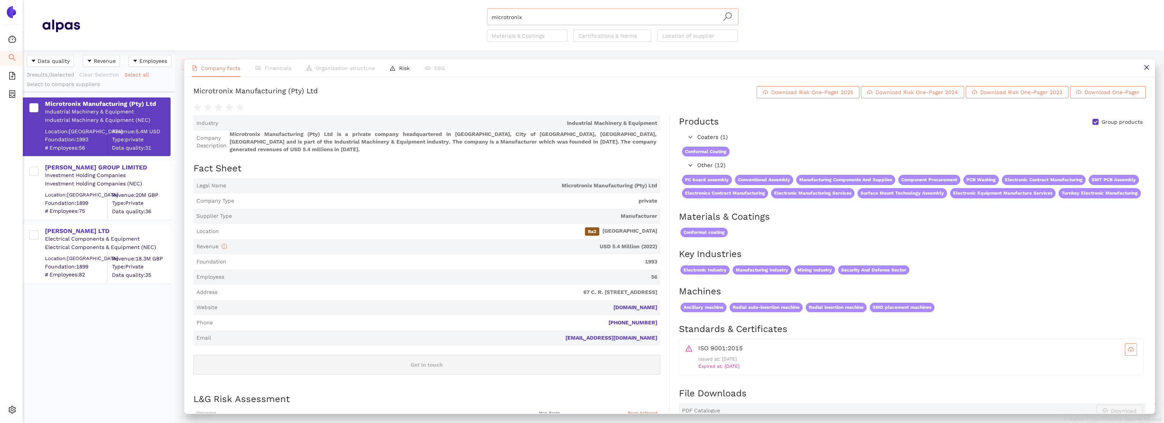  I want to click on span: Email, so click(204, 338).